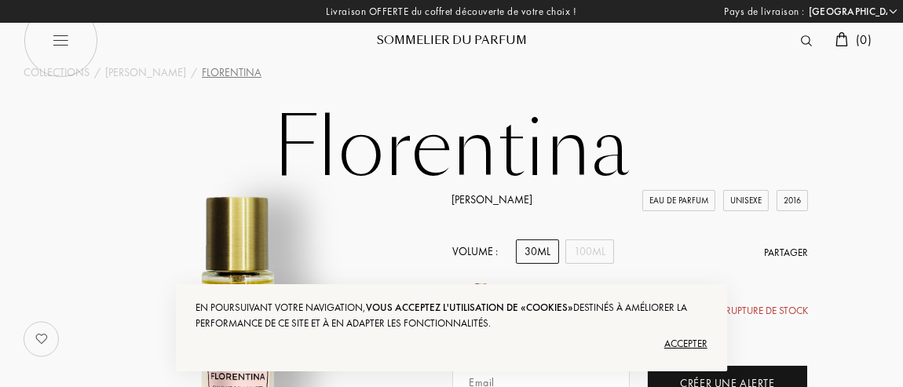 This screenshot has width=903, height=387. I want to click on div: Eau de Parfum, so click(679, 200).